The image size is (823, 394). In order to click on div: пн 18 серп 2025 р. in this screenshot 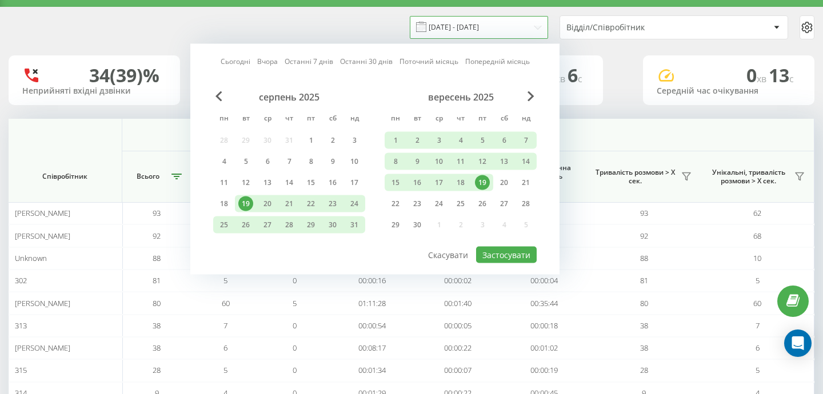, I will do `click(224, 204)`.